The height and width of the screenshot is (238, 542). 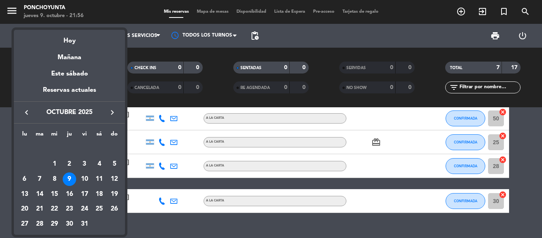 What do you see at coordinates (25, 224) in the screenshot?
I see `td: 27 de octubre de 2025` at bounding box center [25, 224].